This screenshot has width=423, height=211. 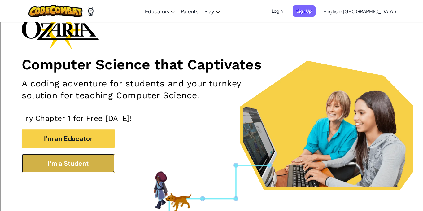 I want to click on button: Sign Up, so click(x=304, y=11).